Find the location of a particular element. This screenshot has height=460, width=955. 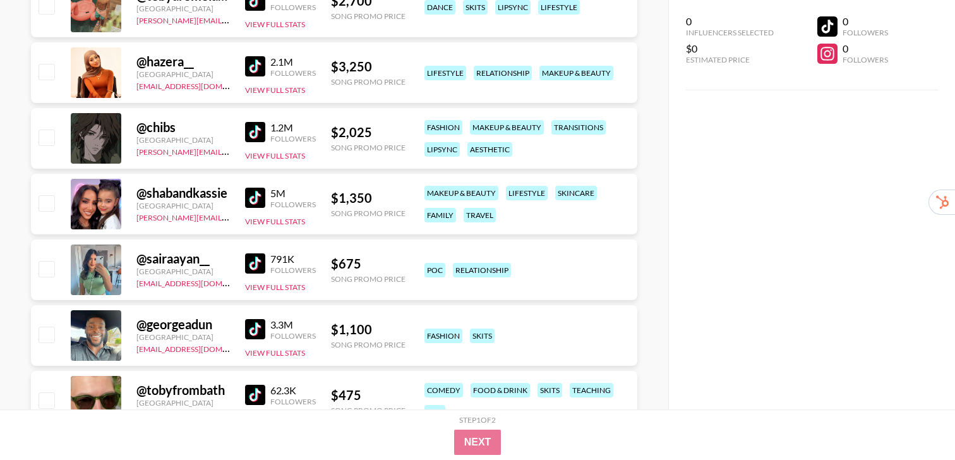

div: $0 is located at coordinates (730, 49).